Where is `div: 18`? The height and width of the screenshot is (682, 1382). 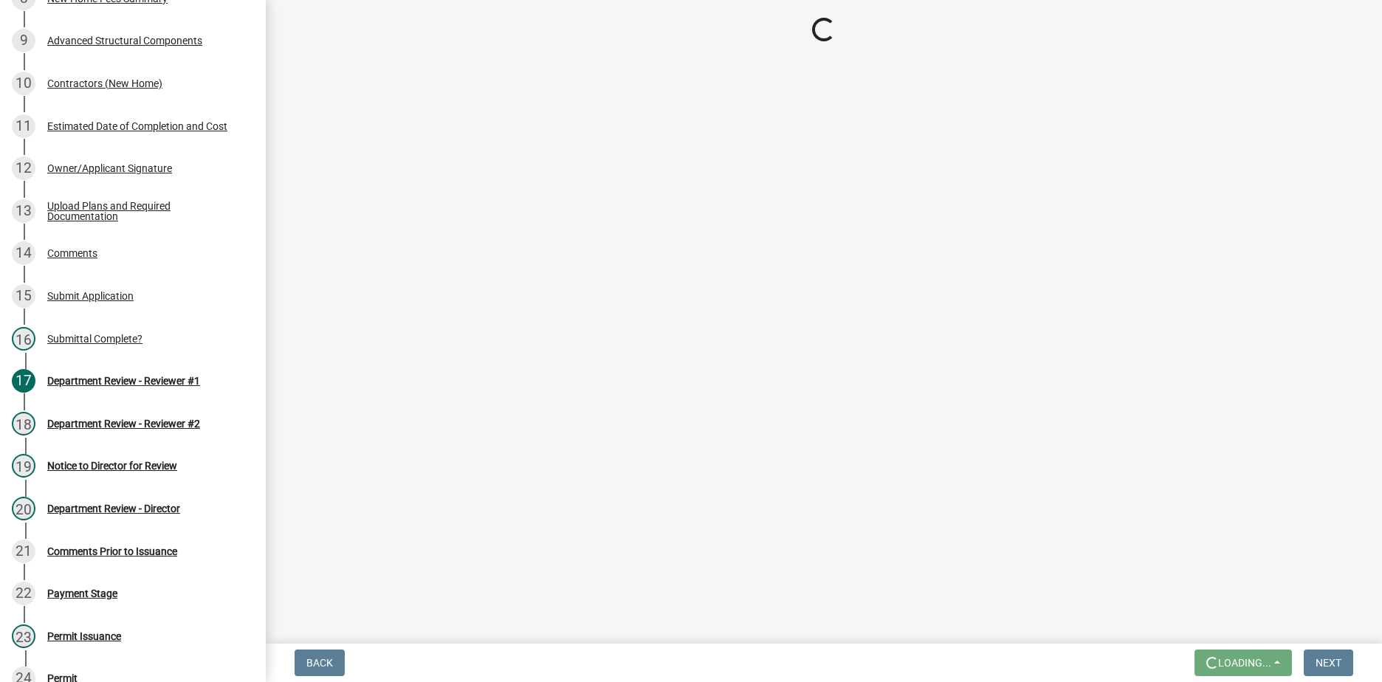 div: 18 is located at coordinates (24, 424).